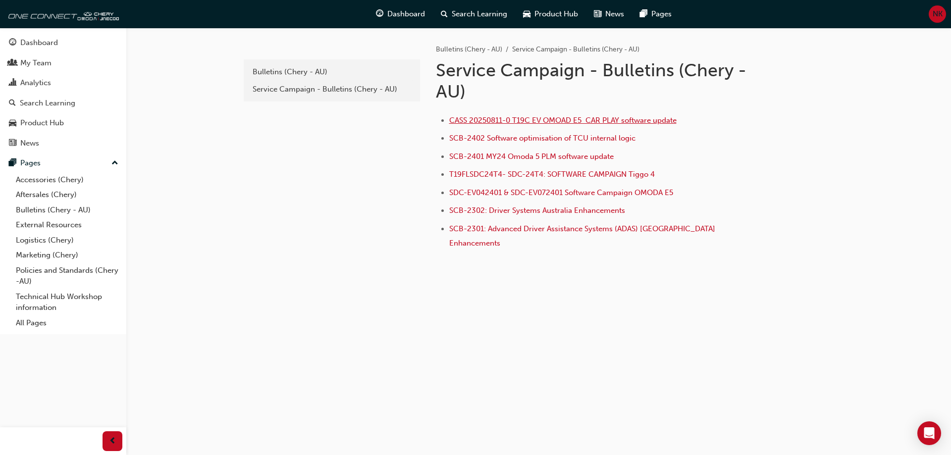 The width and height of the screenshot is (951, 455). What do you see at coordinates (406, 14) in the screenshot?
I see `span: Dashboard` at bounding box center [406, 14].